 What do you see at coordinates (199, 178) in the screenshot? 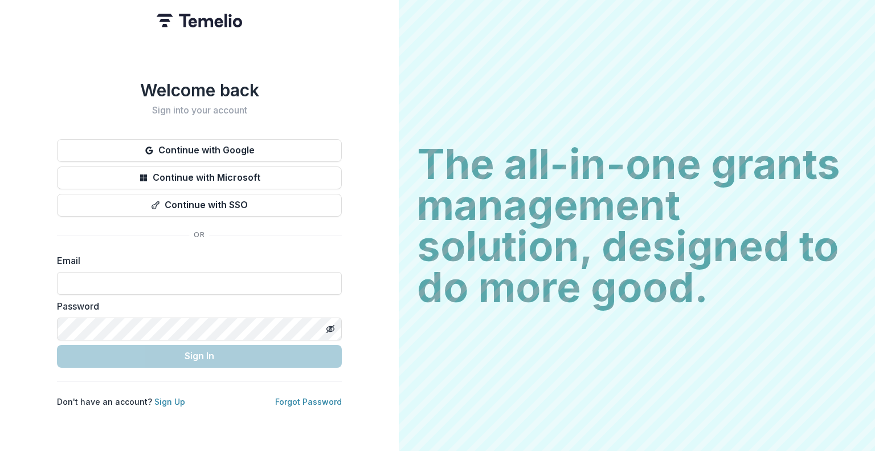
I see `button: Continue with Microsoft` at bounding box center [199, 178].